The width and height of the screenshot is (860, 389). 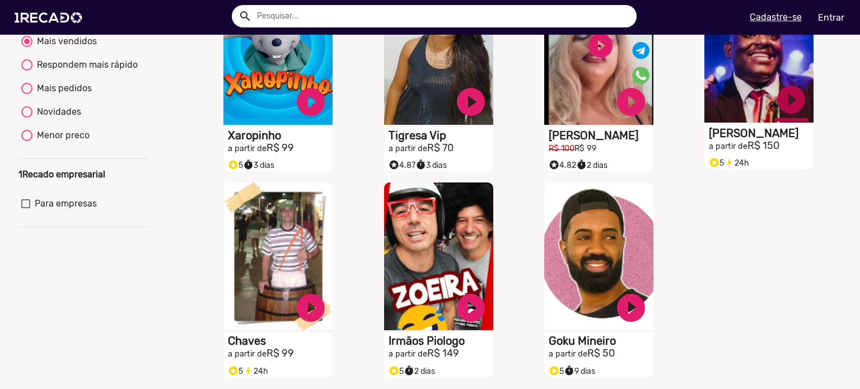 I want to click on h2: R$ 70, so click(x=441, y=148).